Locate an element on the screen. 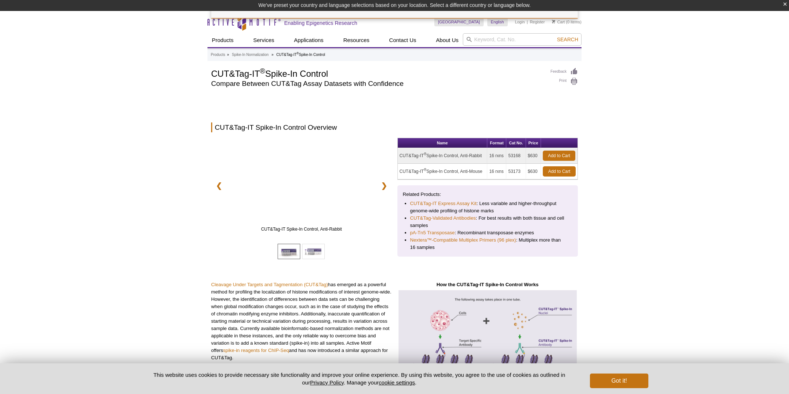 This screenshot has height=394, width=789. a: CUT&Tag-IT Express Assay Kit is located at coordinates (443, 203).